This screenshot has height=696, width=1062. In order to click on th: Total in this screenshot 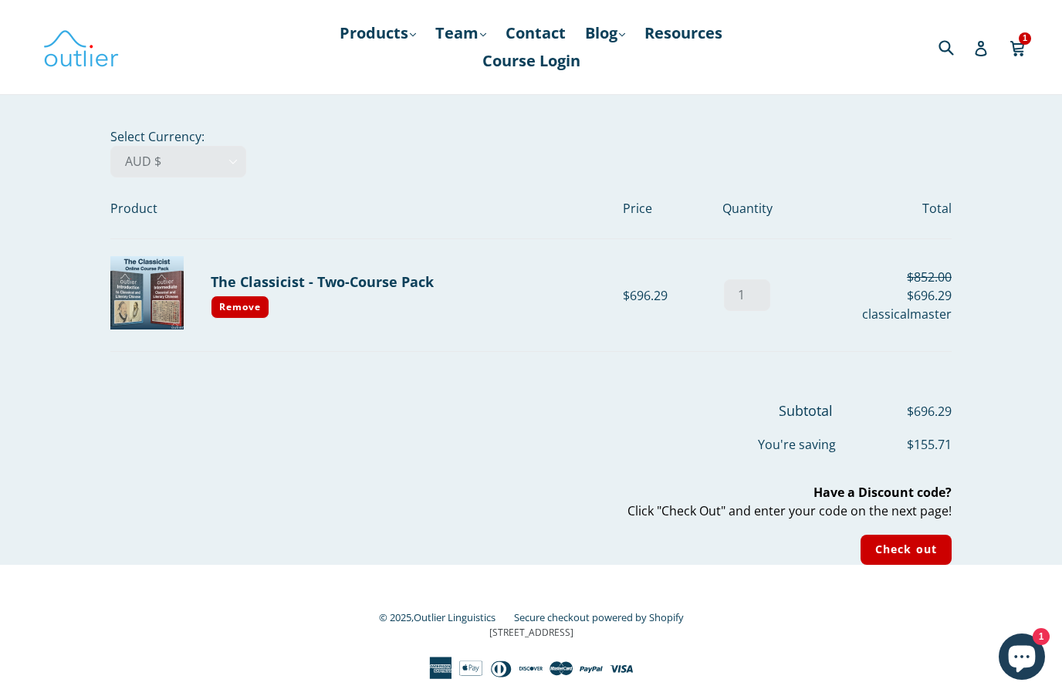, I will do `click(871, 208)`.